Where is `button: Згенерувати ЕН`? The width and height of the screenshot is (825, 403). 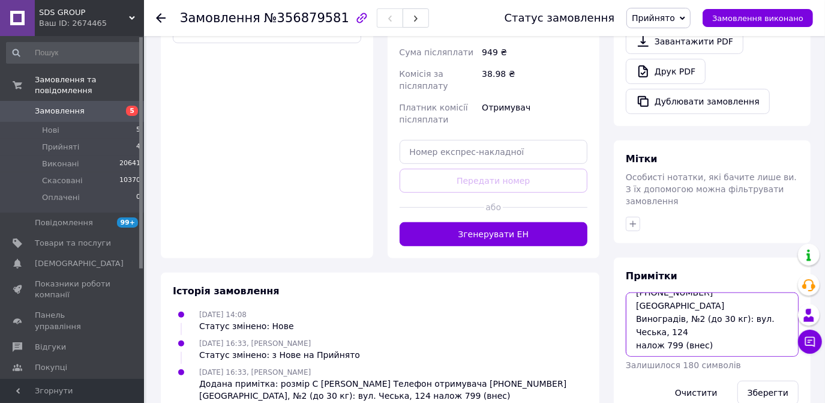
button: Згенерувати ЕН is located at coordinates (494, 234).